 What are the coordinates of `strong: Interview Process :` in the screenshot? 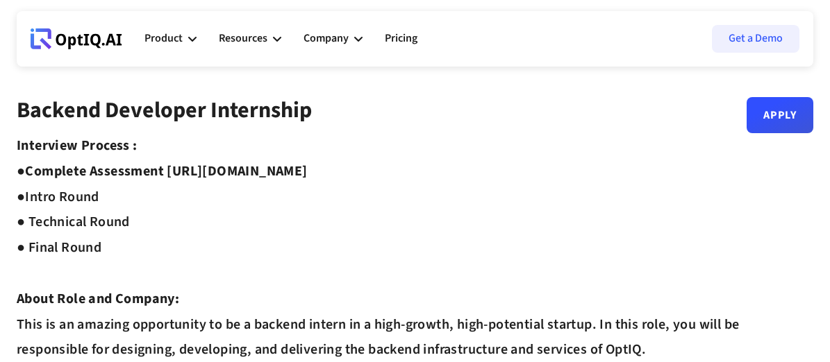 It's located at (77, 146).